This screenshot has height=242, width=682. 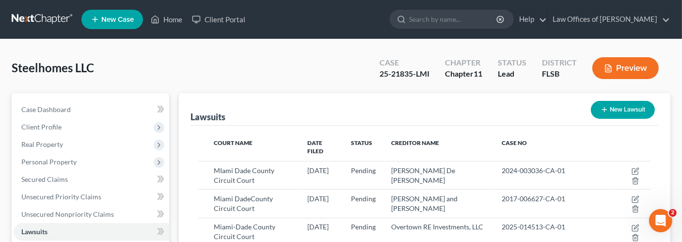 What do you see at coordinates (405, 63) in the screenshot?
I see `div: Case` at bounding box center [405, 63].